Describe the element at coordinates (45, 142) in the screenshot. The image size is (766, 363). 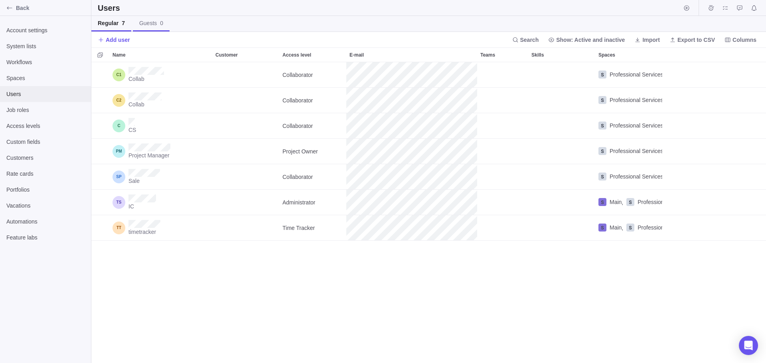
I see `span: Custom fields` at that location.